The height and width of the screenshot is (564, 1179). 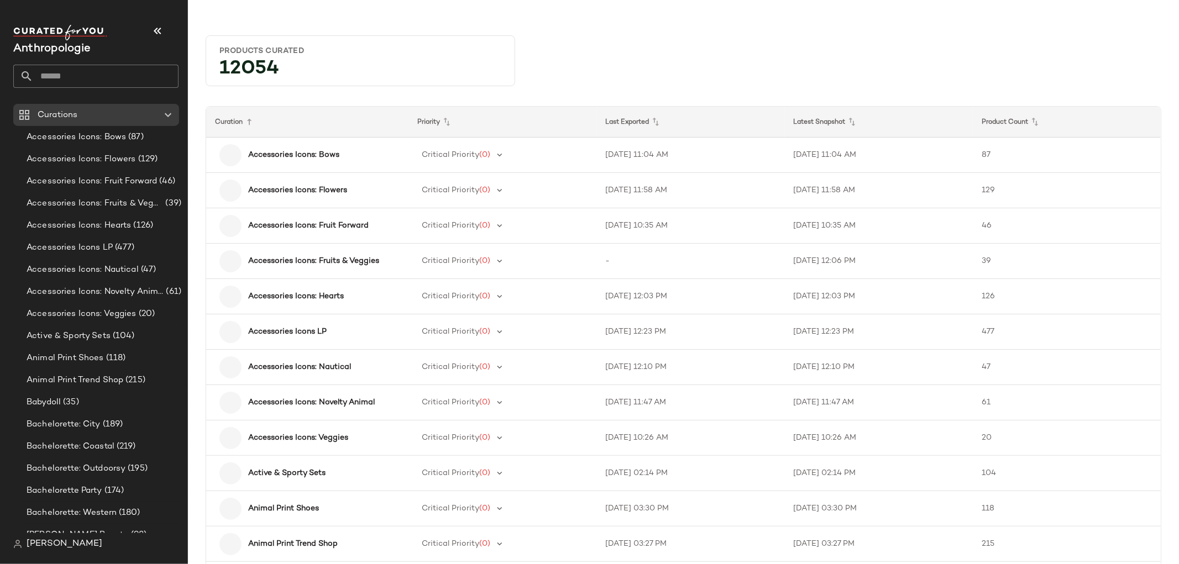 What do you see at coordinates (308, 225) in the screenshot?
I see `b: Accessories Icons: Fruit Forward` at bounding box center [308, 225].